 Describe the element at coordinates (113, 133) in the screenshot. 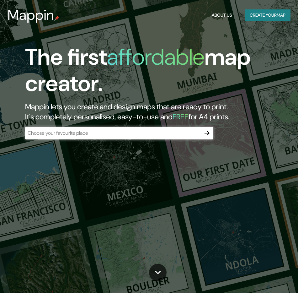

I see `input: Choose your favourite place` at that location.